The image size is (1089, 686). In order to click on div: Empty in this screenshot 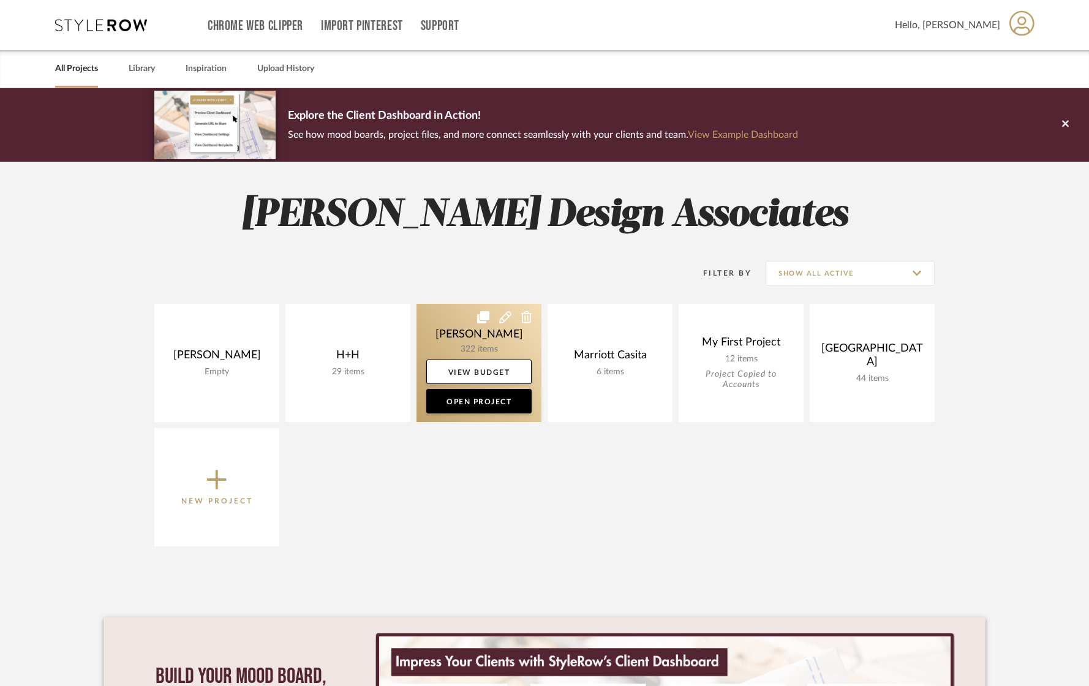, I will do `click(217, 372)`.